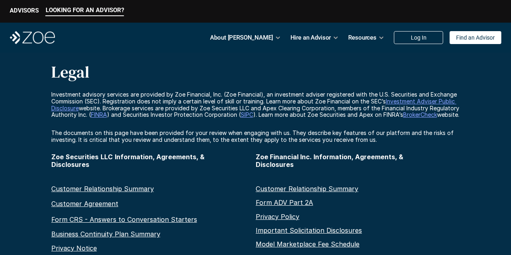 Image resolution: width=511 pixels, height=255 pixels. I want to click on strong: Zoe Financial Inc. Information, Agreements, & Disclosures, so click(330, 160).